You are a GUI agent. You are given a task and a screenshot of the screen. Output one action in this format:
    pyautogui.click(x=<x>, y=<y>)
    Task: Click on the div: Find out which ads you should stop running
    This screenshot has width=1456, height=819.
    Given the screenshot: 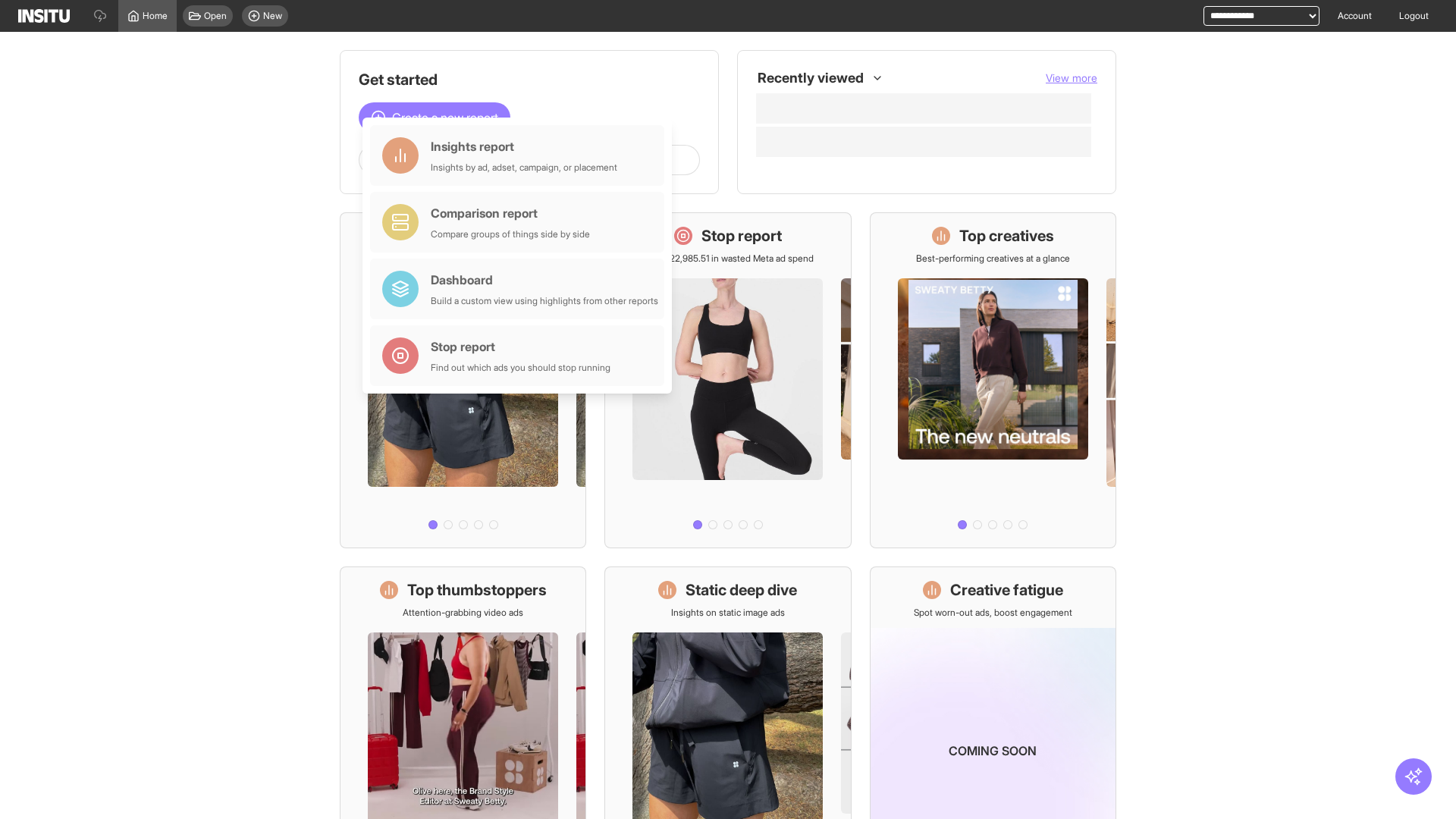 What is the action you would take?
    pyautogui.click(x=520, y=368)
    